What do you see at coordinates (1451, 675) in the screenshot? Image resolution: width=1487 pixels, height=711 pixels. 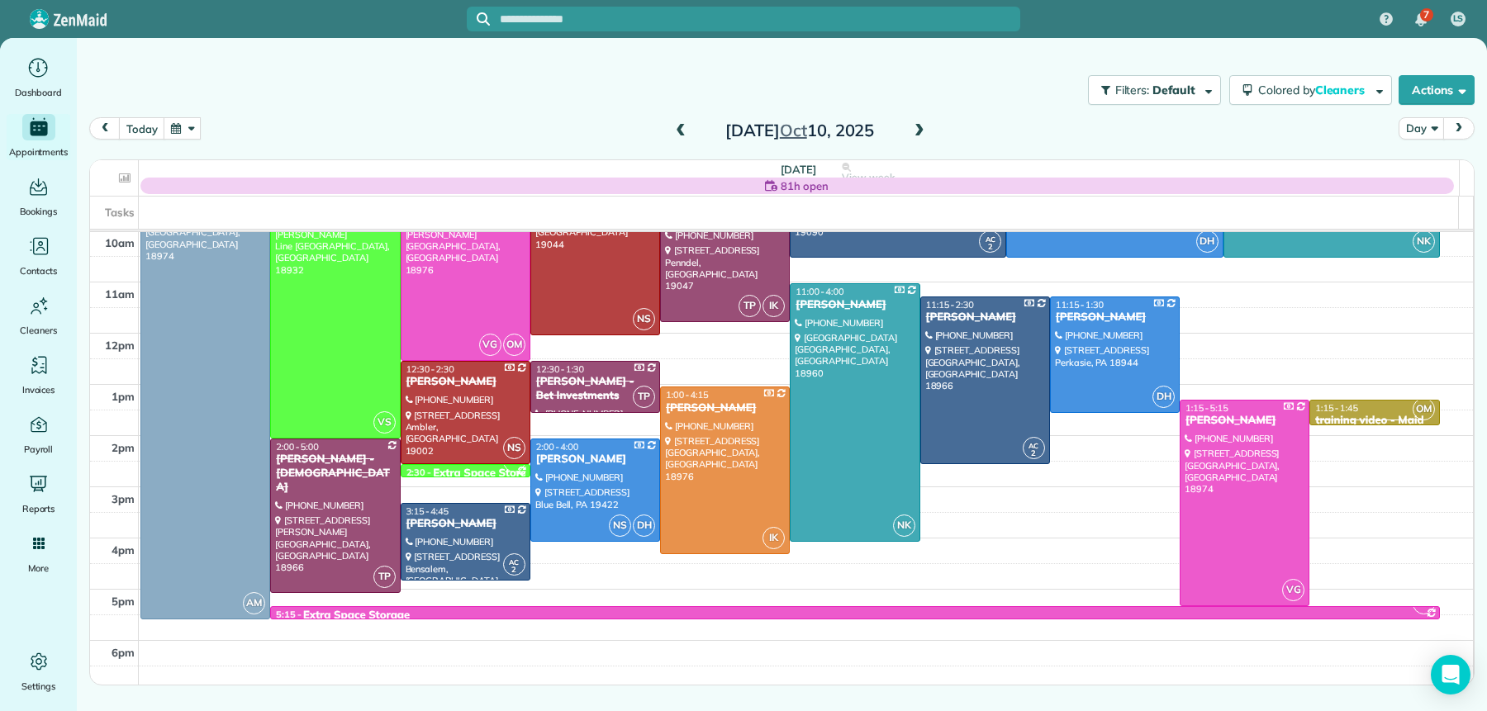 I see `div: Open Intercom Messenger` at bounding box center [1451, 675].